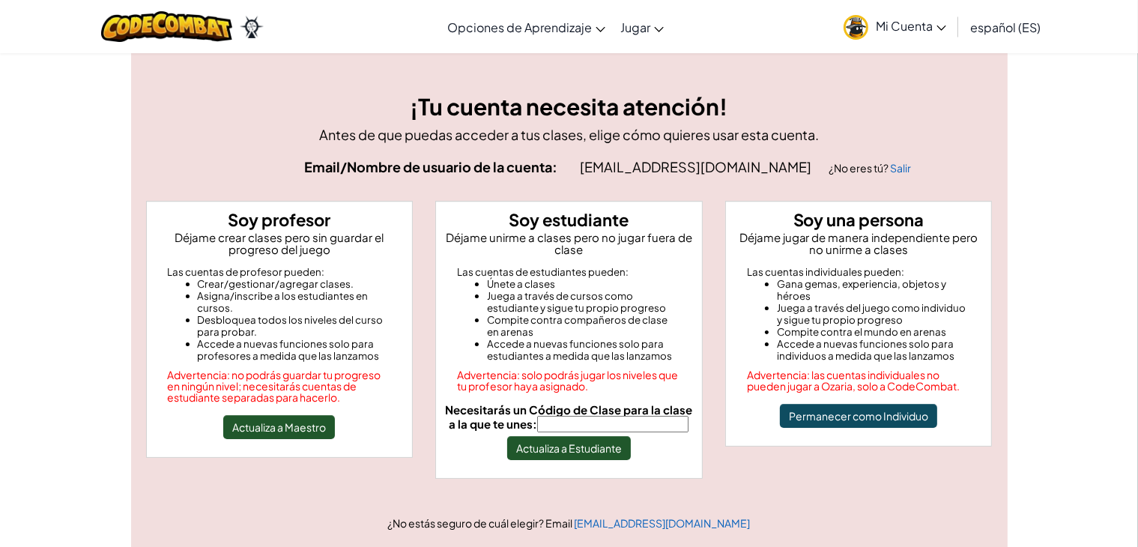 This screenshot has height=547, width=1138. Describe the element at coordinates (569, 272) in the screenshot. I see `div: Las cuentas de estudiantes pueden:` at that location.